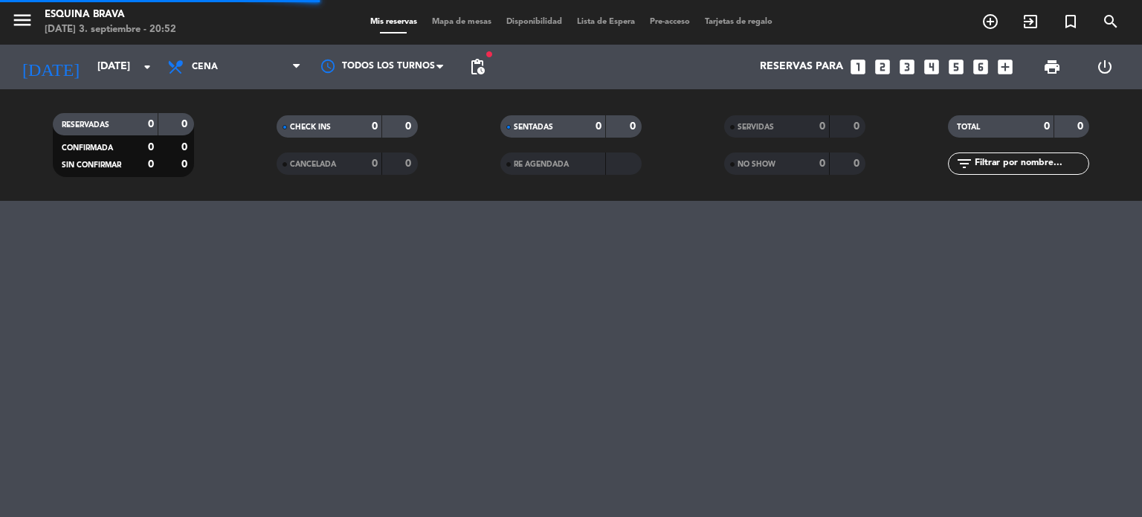 This screenshot has width=1142, height=517. Describe the element at coordinates (147, 67) in the screenshot. I see `i: arrow_drop_down` at that location.